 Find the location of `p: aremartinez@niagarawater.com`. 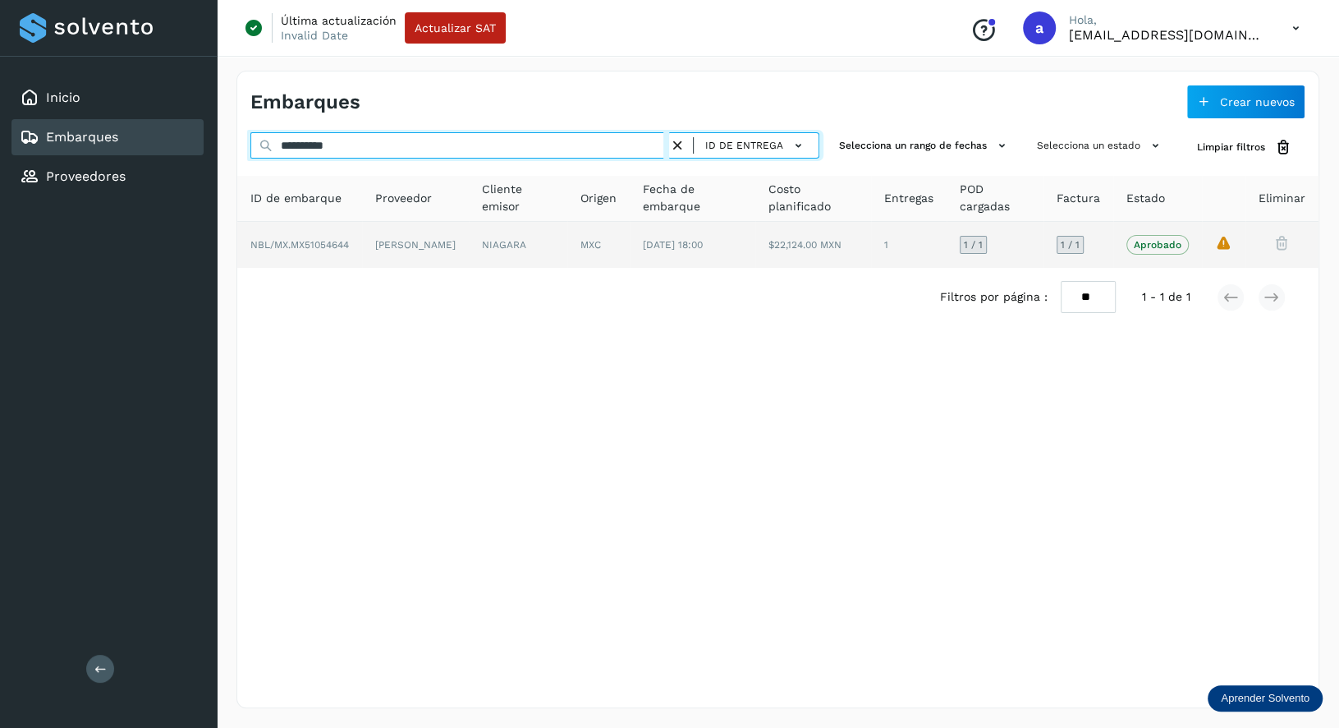

p: aremartinez@niagarawater.com is located at coordinates (1168, 34).